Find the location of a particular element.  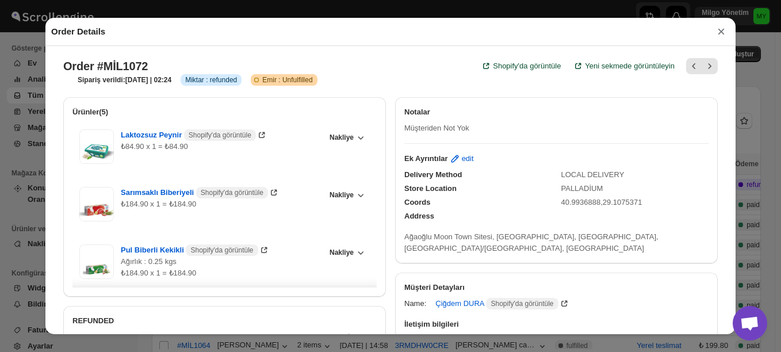

span: Miktar : refunded is located at coordinates (211, 80).